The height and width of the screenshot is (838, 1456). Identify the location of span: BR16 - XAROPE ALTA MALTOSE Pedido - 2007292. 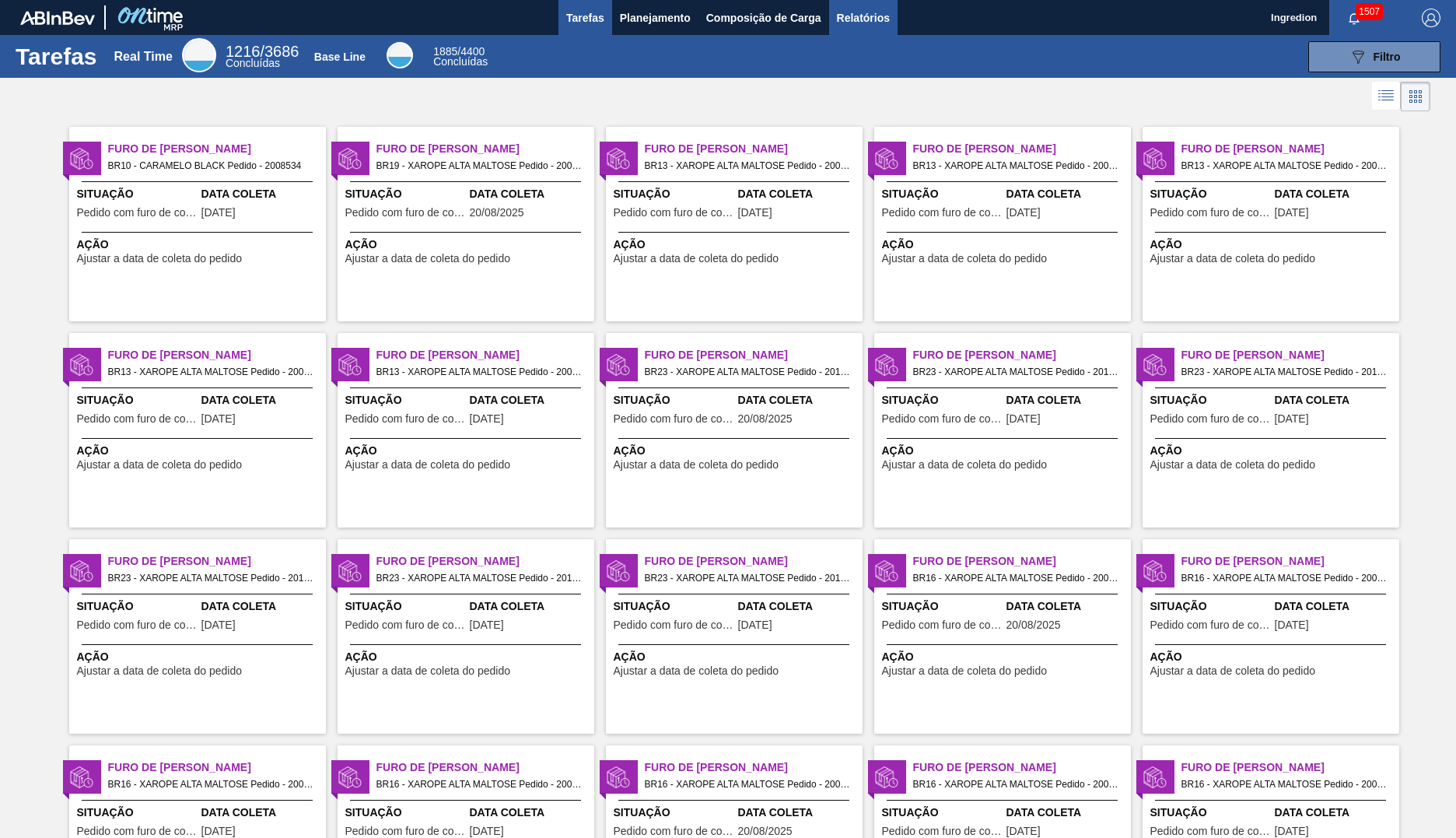
(748, 784).